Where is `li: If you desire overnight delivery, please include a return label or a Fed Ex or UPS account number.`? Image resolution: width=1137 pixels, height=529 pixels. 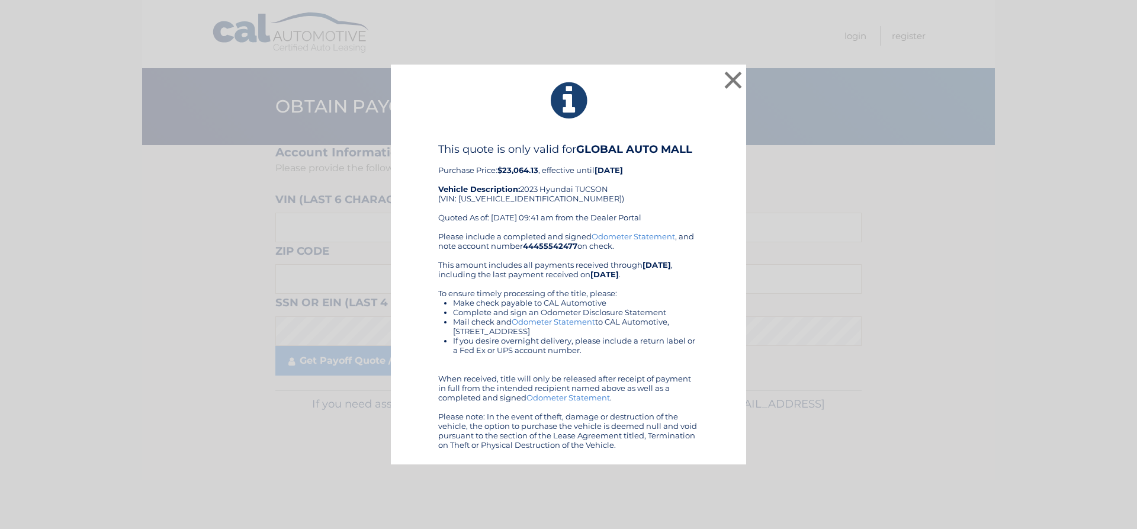
li: If you desire overnight delivery, please include a return label or a Fed Ex or UPS account number. is located at coordinates (576, 345).